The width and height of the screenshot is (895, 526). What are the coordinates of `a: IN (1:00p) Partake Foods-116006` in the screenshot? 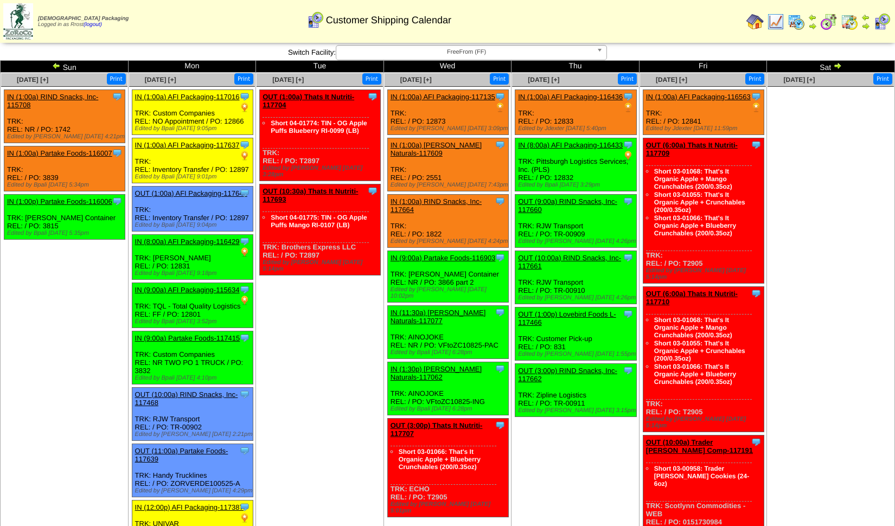 It's located at (60, 201).